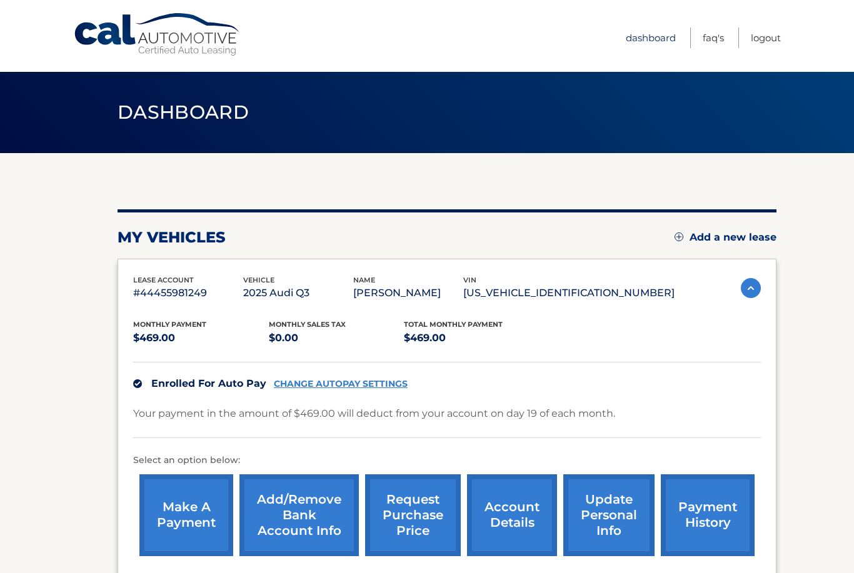 This screenshot has width=854, height=573. Describe the element at coordinates (765, 37) in the screenshot. I see `a: Logout` at that location.